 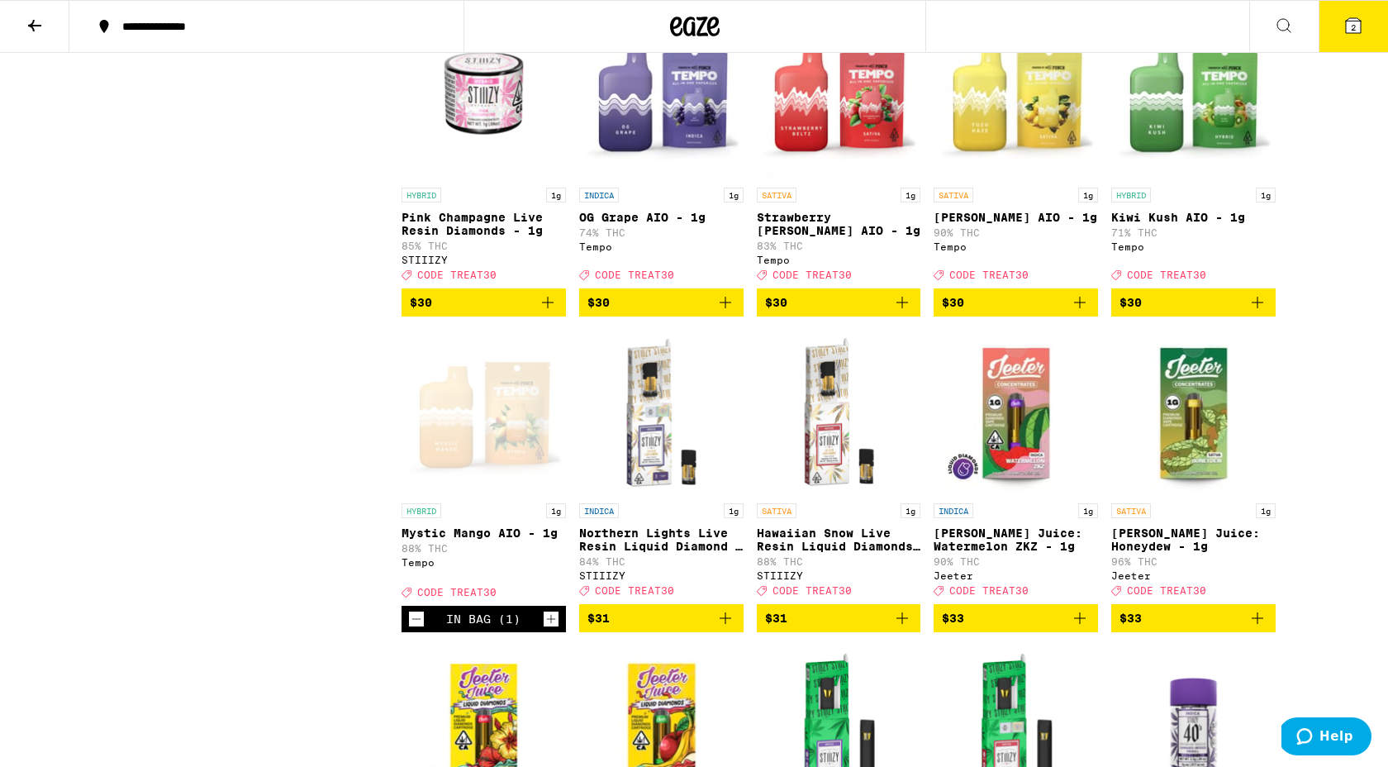 I want to click on a: Open page for Northern Lights Live Resin Liquid Diamond - 1g from STIIIZY, so click(x=661, y=467).